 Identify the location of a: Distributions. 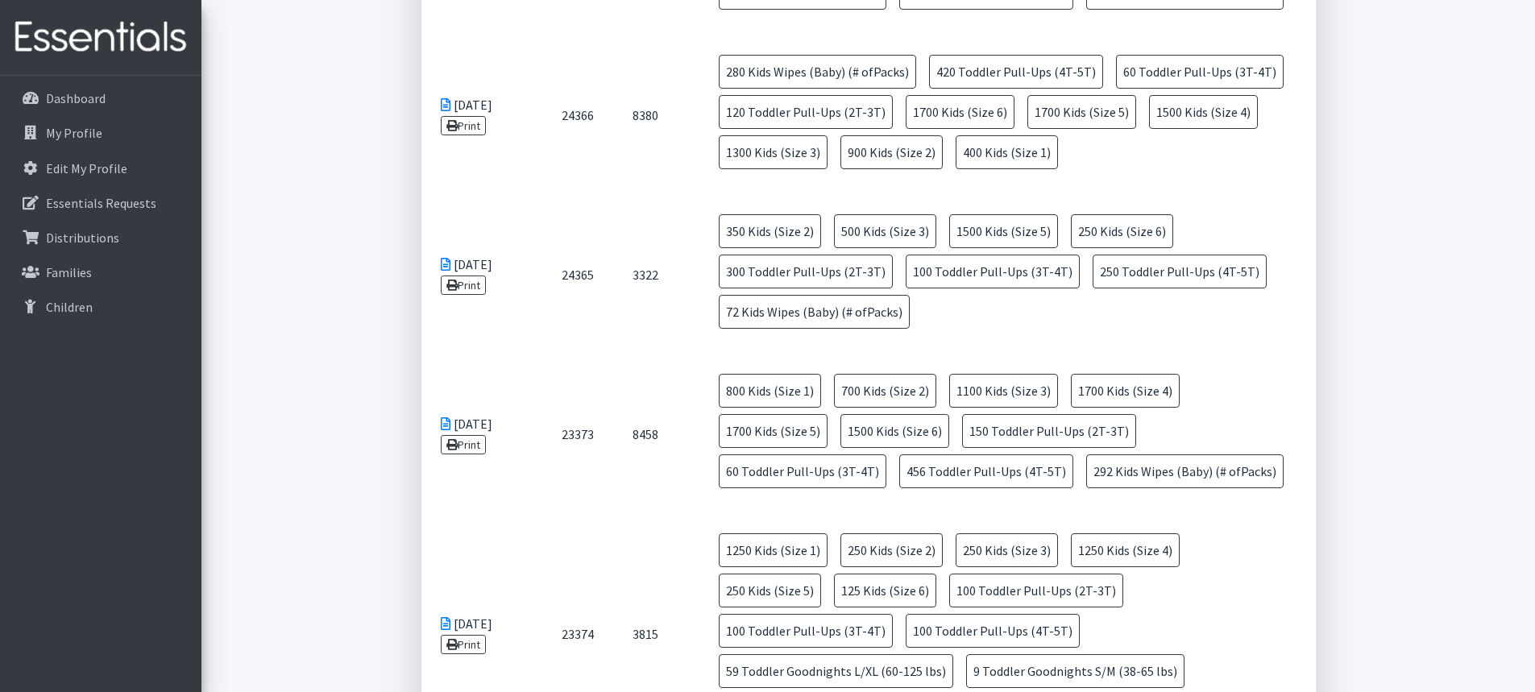
(101, 238).